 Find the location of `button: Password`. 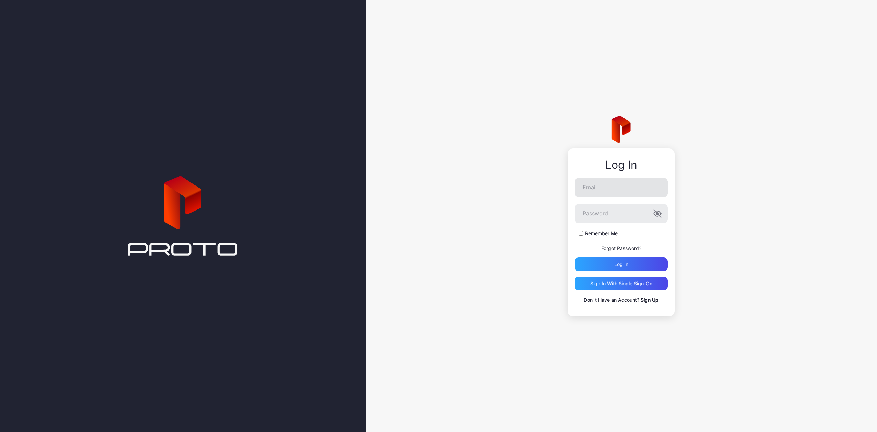

button: Password is located at coordinates (657, 213).